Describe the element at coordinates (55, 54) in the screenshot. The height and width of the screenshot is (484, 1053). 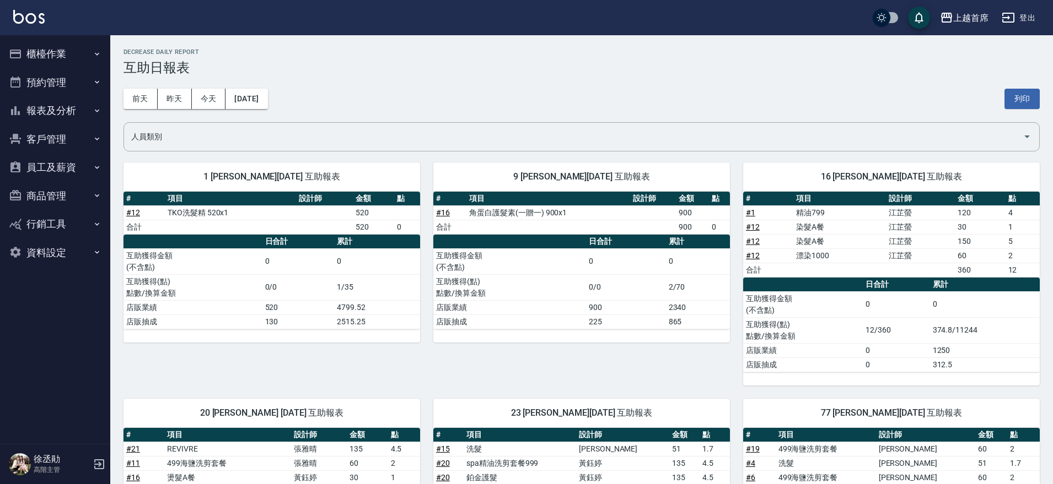
I see `button: 櫃檯作業` at that location.